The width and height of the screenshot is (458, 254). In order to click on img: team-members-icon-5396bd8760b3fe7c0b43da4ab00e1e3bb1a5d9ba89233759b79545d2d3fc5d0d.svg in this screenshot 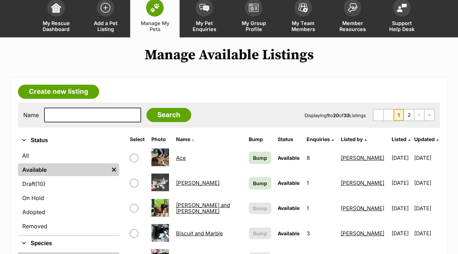, I will do `click(303, 8)`.